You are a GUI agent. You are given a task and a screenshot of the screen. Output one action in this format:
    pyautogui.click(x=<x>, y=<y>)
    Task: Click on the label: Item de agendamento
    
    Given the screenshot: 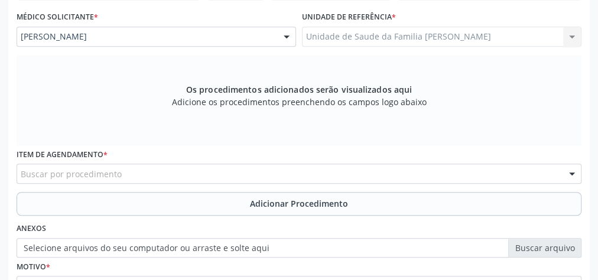 What is the action you would take?
    pyautogui.click(x=62, y=155)
    